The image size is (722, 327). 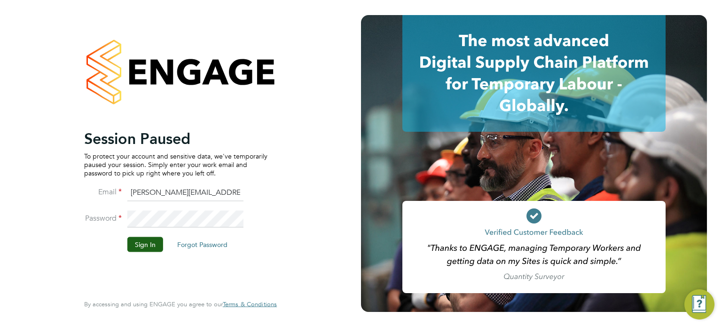 What do you see at coordinates (185, 193) in the screenshot?
I see `input: Enter your work email...` at bounding box center [185, 193].